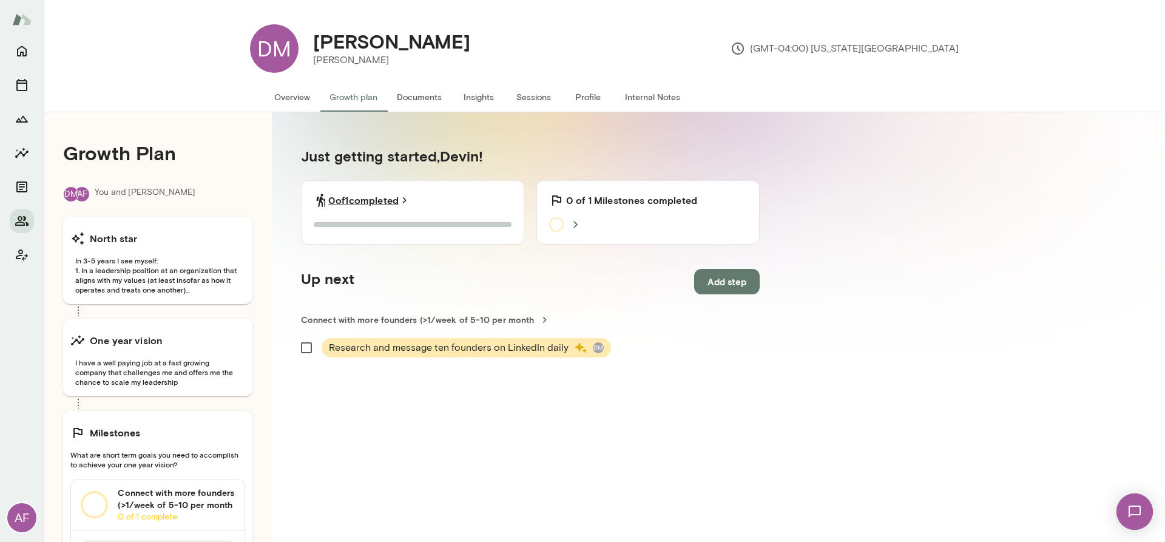 Image resolution: width=1165 pixels, height=542 pixels. I want to click on button: Add step, so click(727, 282).